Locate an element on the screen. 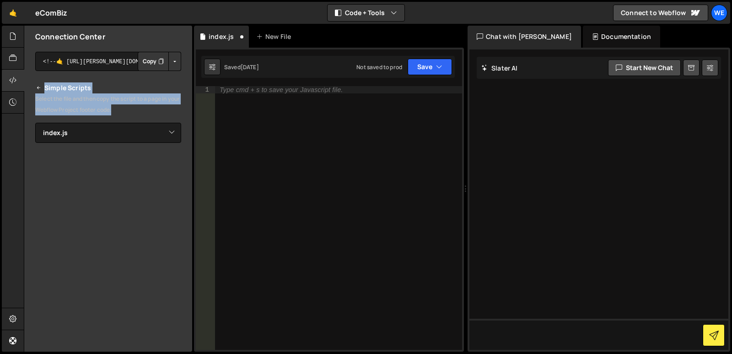 Image resolution: width=732 pixels, height=354 pixels. a: Connect to Webflow is located at coordinates (661, 13).